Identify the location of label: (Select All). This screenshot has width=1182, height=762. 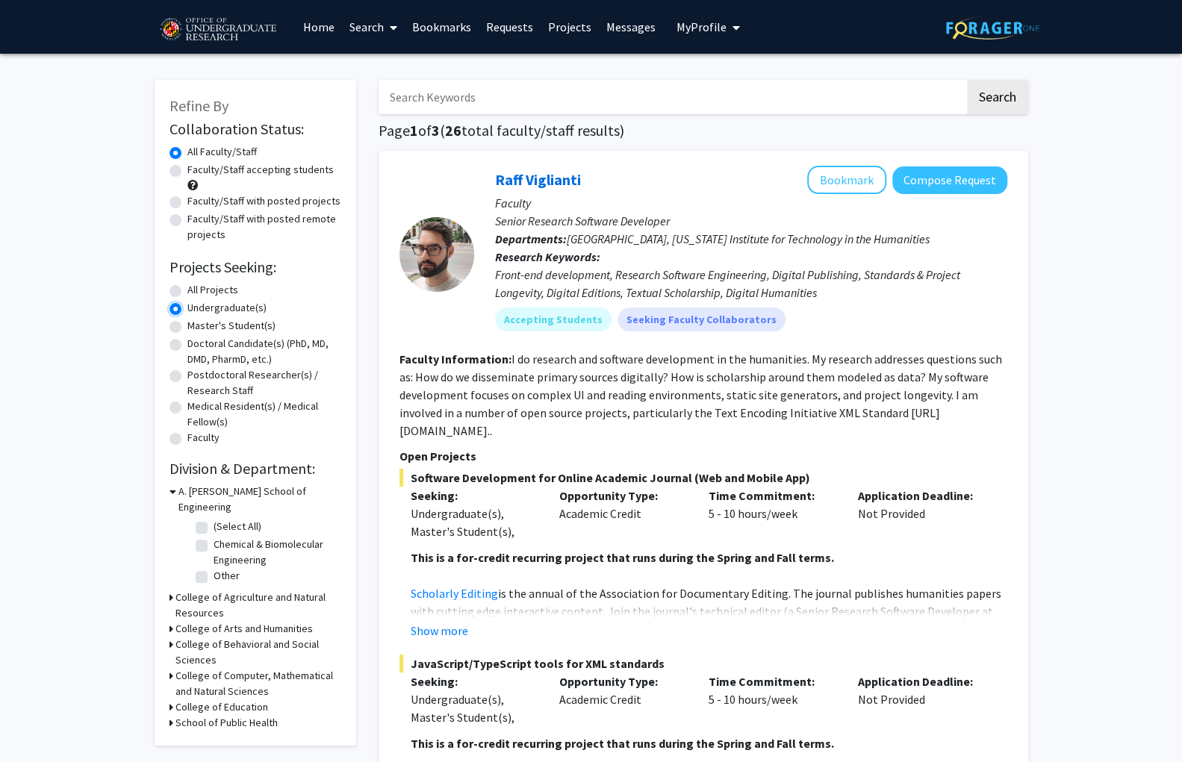
(237, 526).